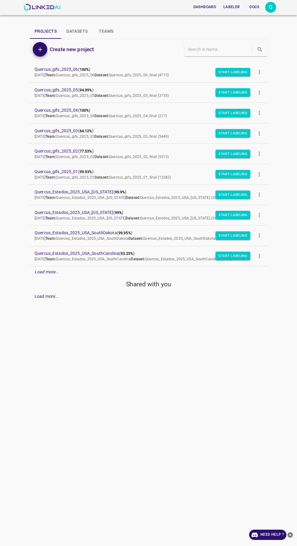  Describe the element at coordinates (40, 49) in the screenshot. I see `button: Add` at that location.